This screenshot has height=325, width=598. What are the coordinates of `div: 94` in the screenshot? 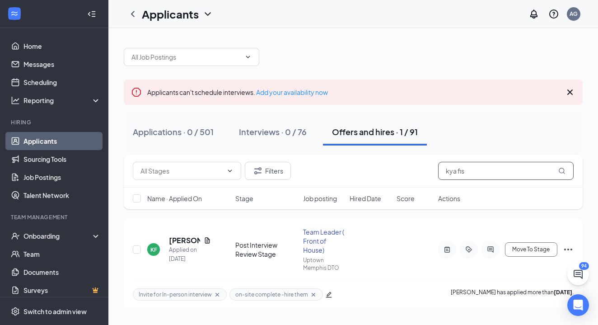 It's located at (584, 266).